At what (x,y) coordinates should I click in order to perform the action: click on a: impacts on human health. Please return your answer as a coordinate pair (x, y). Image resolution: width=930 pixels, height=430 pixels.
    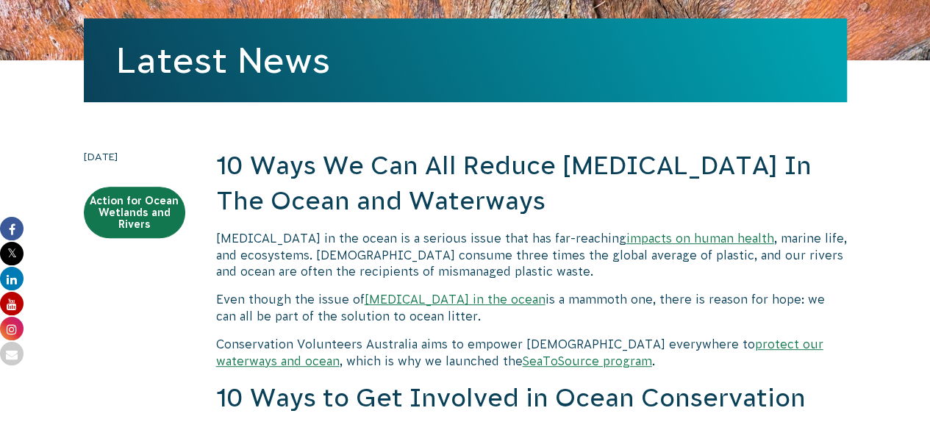
    Looking at the image, I should click on (700, 238).